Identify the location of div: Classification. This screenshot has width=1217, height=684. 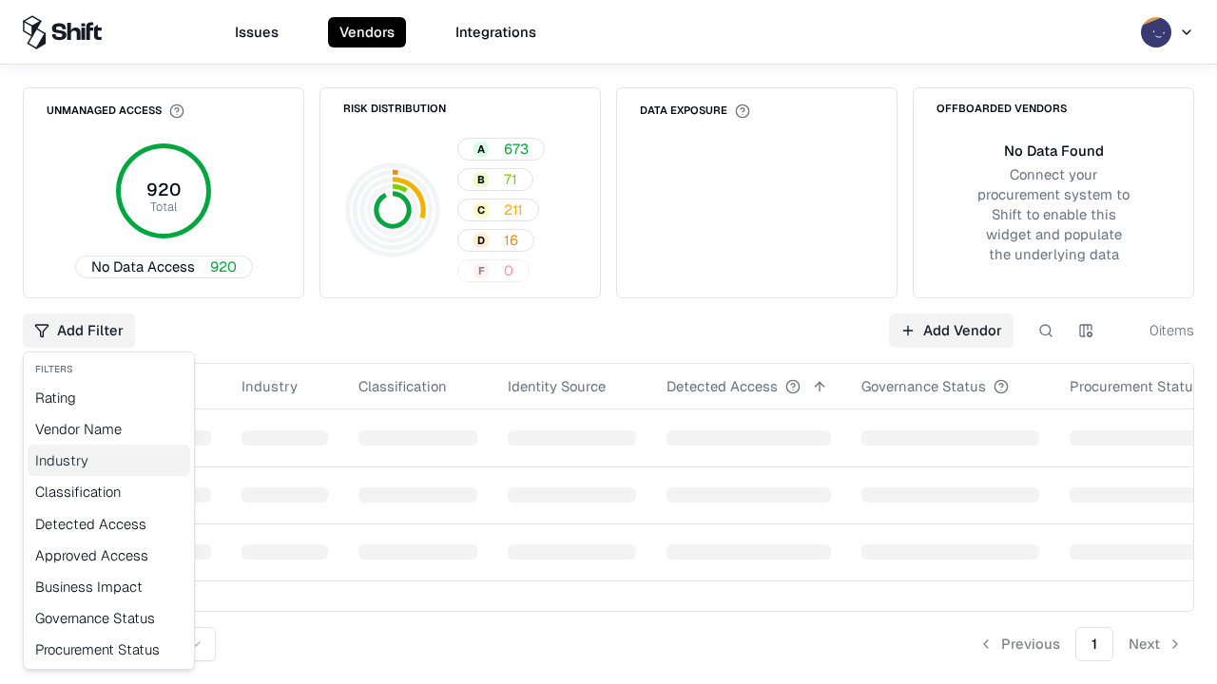
(108, 491).